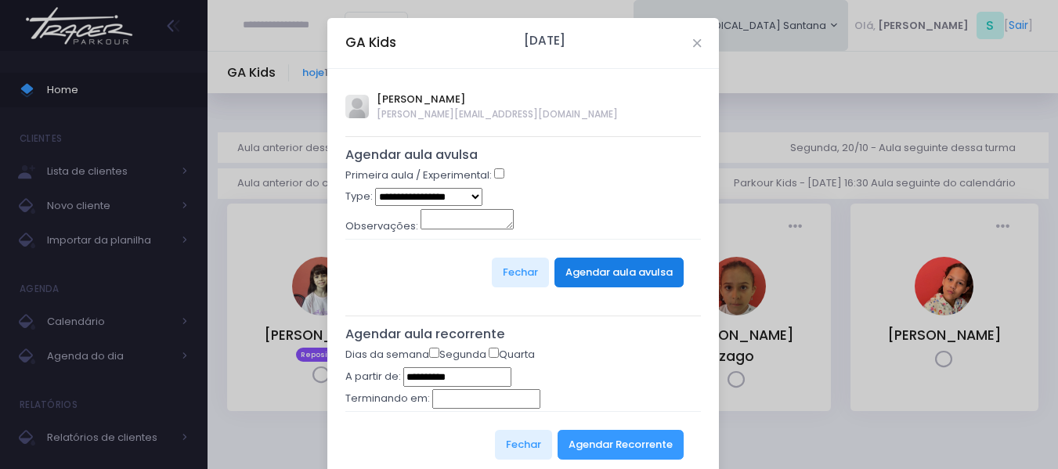 This screenshot has width=1058, height=469. What do you see at coordinates (418, 175) in the screenshot?
I see `label: Primeira aula / Experimental:` at bounding box center [418, 175].